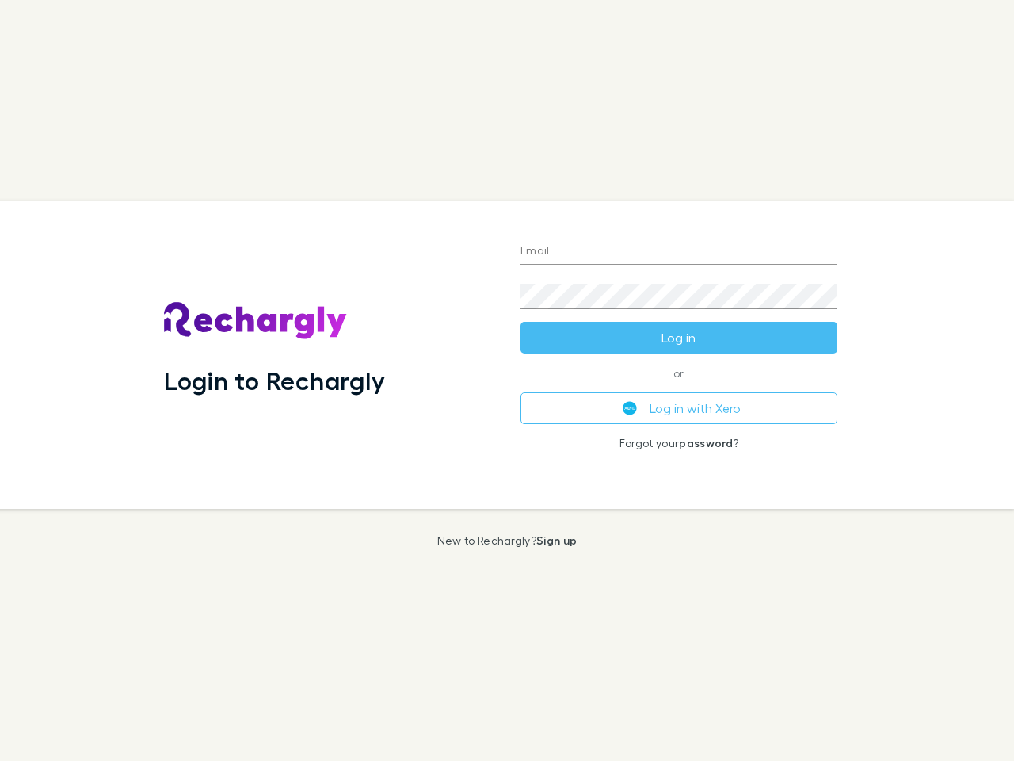 The height and width of the screenshot is (761, 1014). I want to click on button: Log in, so click(679, 338).